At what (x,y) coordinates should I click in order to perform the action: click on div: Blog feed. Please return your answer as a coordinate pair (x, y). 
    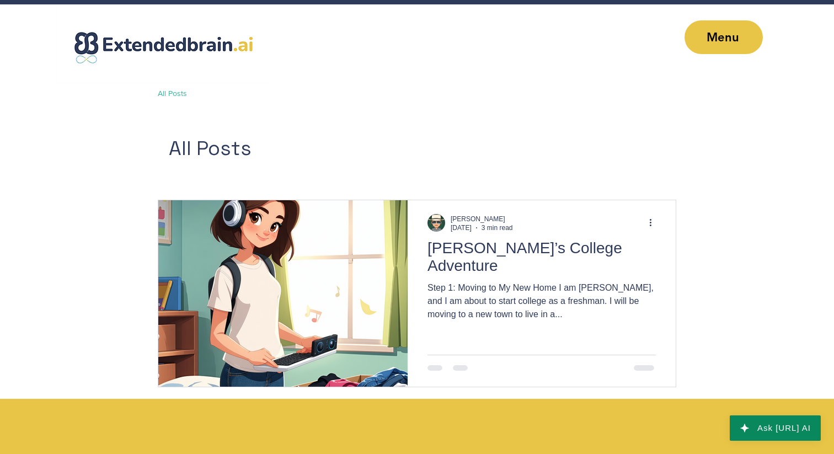
    Looking at the image, I should click on (417, 293).